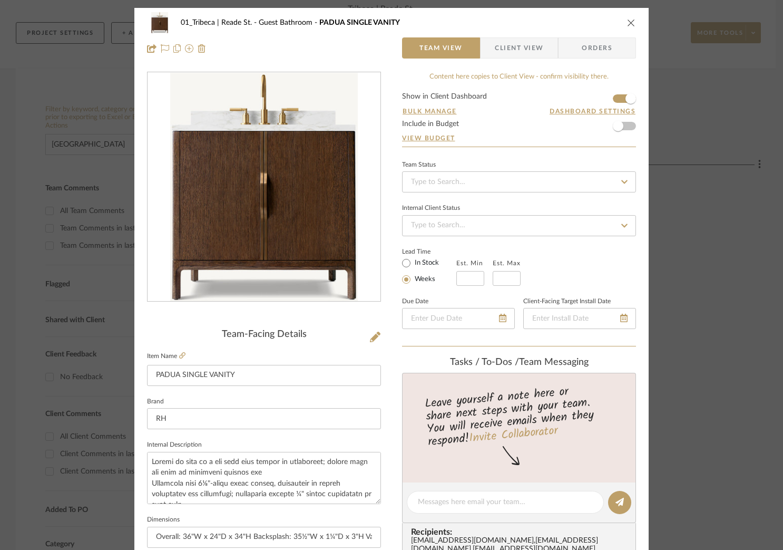  What do you see at coordinates (202, 48) in the screenshot?
I see `img: Remove from project` at bounding box center [202, 48].